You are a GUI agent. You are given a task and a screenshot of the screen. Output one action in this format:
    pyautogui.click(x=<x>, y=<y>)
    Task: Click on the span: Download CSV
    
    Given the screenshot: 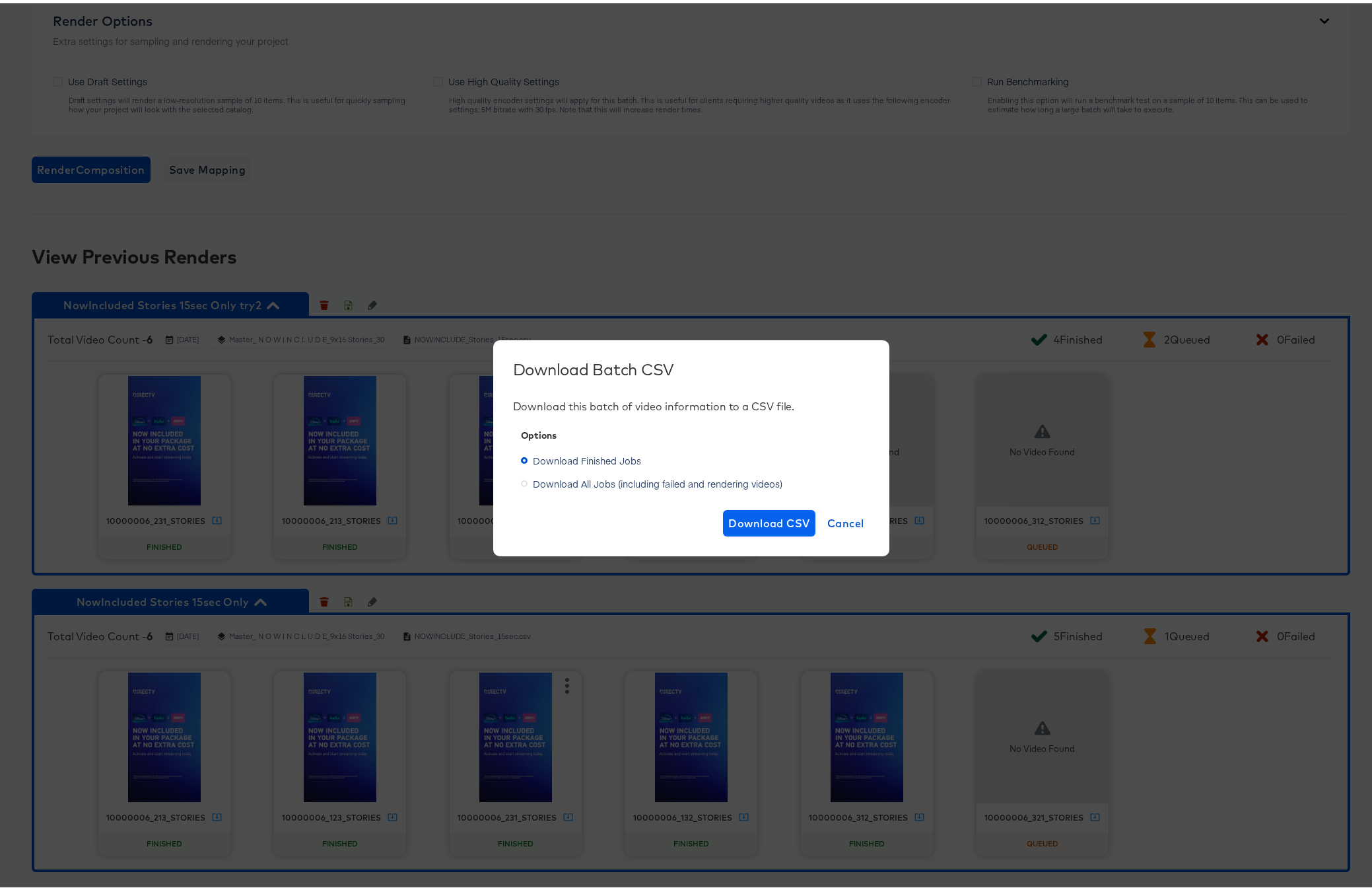 What is the action you would take?
    pyautogui.click(x=769, y=520)
    